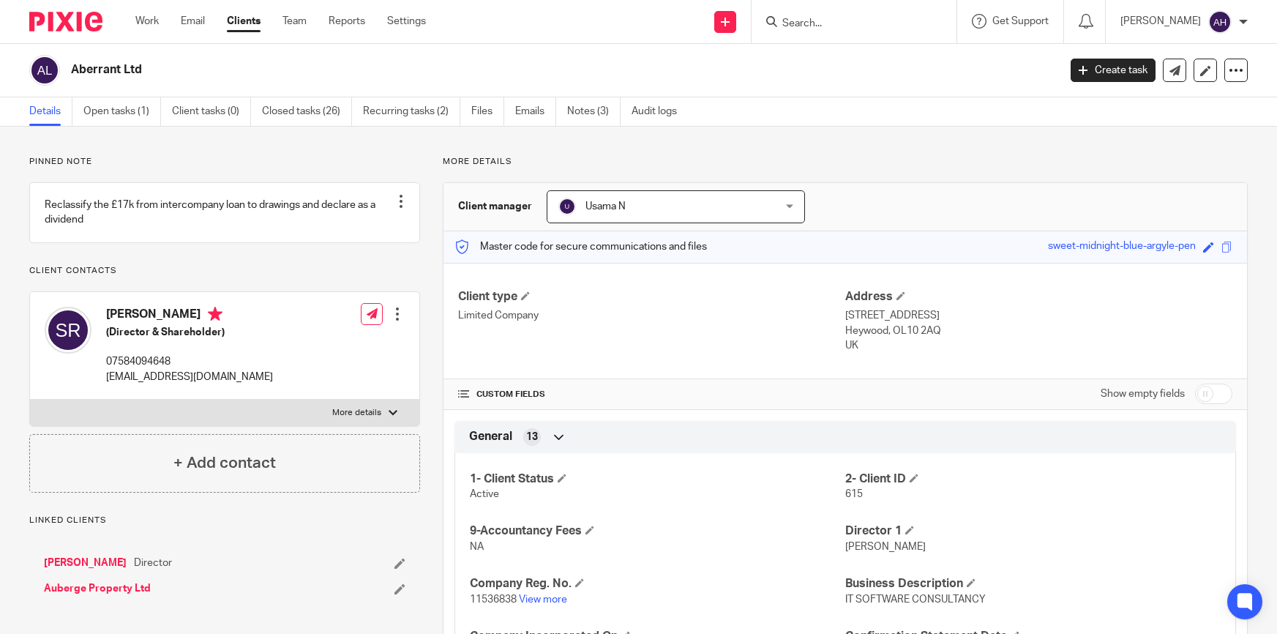 The width and height of the screenshot is (1277, 634). I want to click on a: Clients, so click(244, 21).